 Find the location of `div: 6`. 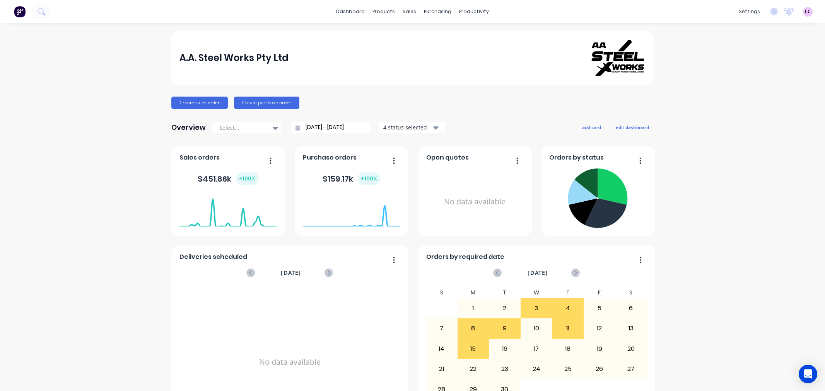

div: 6 is located at coordinates (631, 309).